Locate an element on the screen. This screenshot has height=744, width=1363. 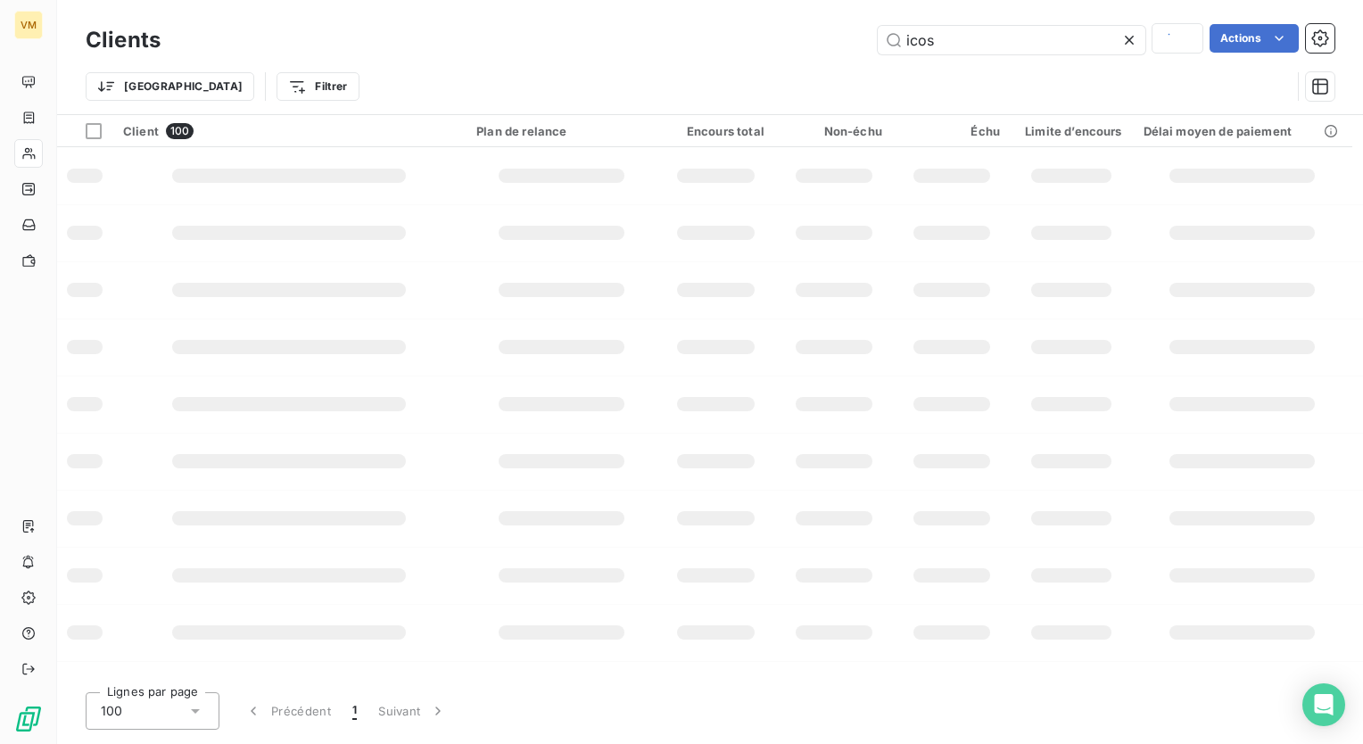
img: Logo LeanPay is located at coordinates (29, 719).